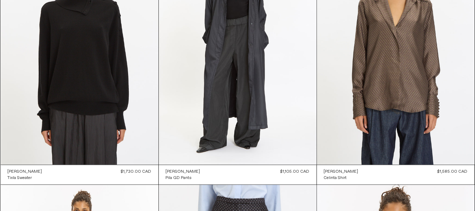 Image resolution: width=475 pixels, height=211 pixels. Describe the element at coordinates (335, 178) in the screenshot. I see `div: Celinta Shirt` at that location.